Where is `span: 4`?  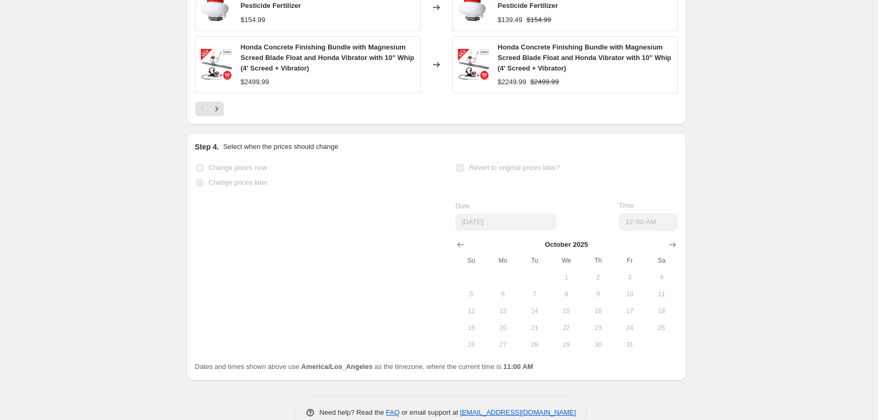 span: 4 is located at coordinates (662, 277).